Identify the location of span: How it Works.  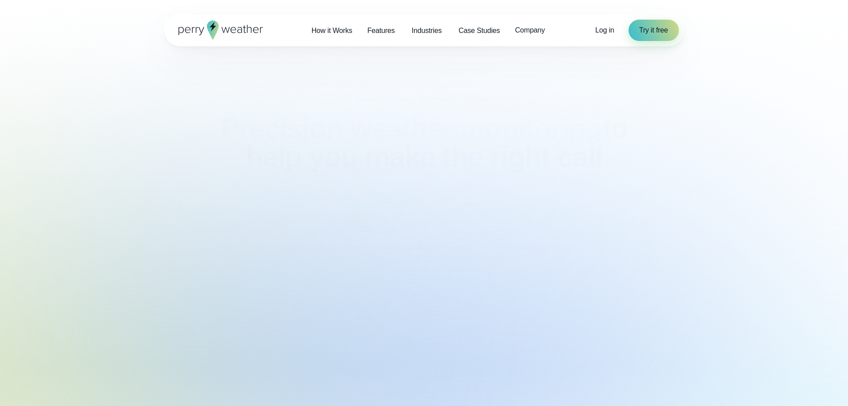
(332, 31).